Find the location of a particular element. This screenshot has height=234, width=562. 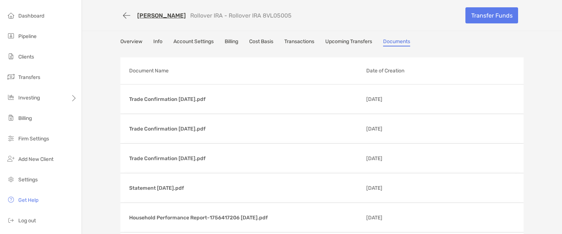

span: Settings is located at coordinates (28, 180).